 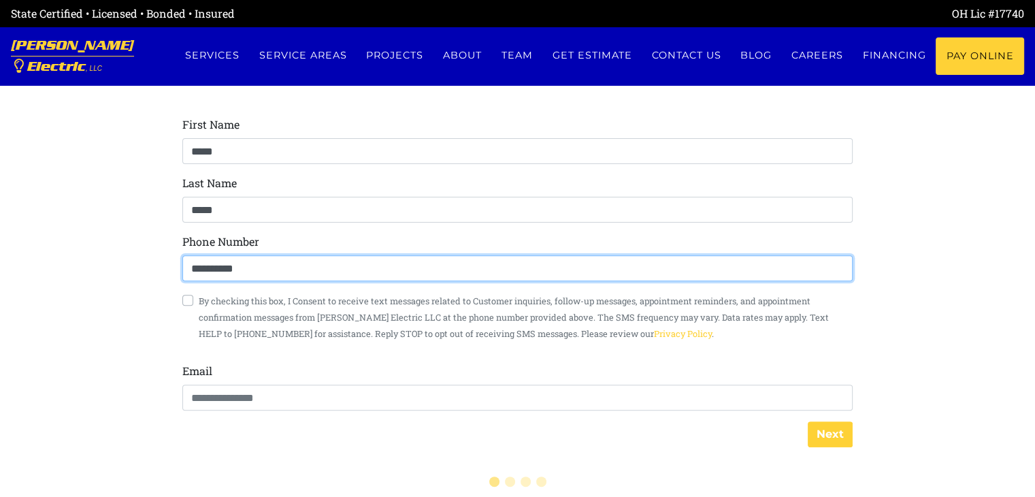 I want to click on a: Contact us, so click(x=686, y=55).